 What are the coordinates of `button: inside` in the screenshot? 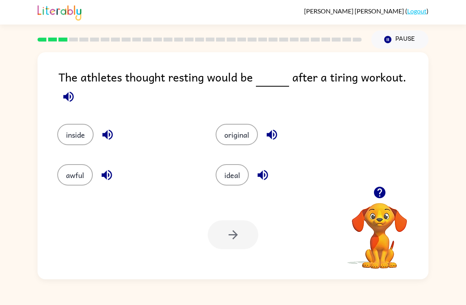 It's located at (75, 134).